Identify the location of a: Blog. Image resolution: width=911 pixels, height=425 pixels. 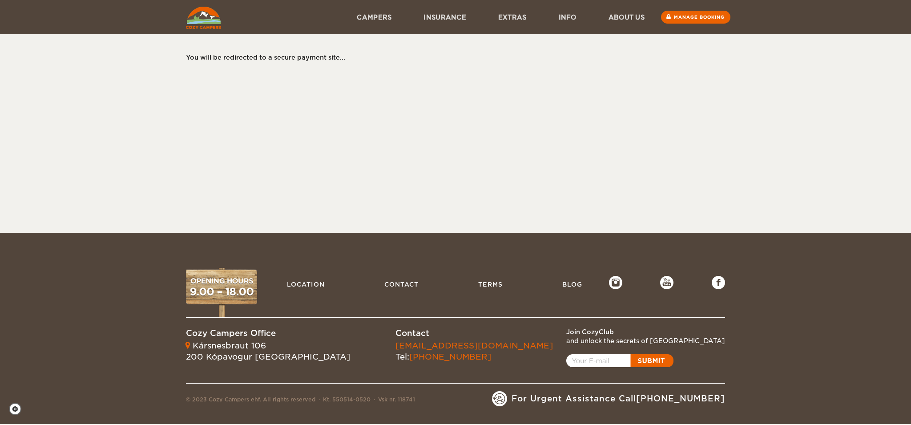
(572, 284).